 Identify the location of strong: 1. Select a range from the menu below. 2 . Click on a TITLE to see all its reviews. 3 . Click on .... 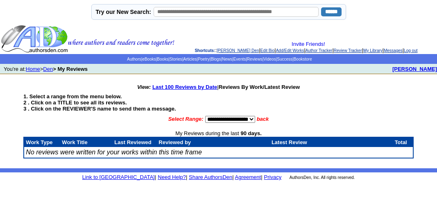
(99, 102).